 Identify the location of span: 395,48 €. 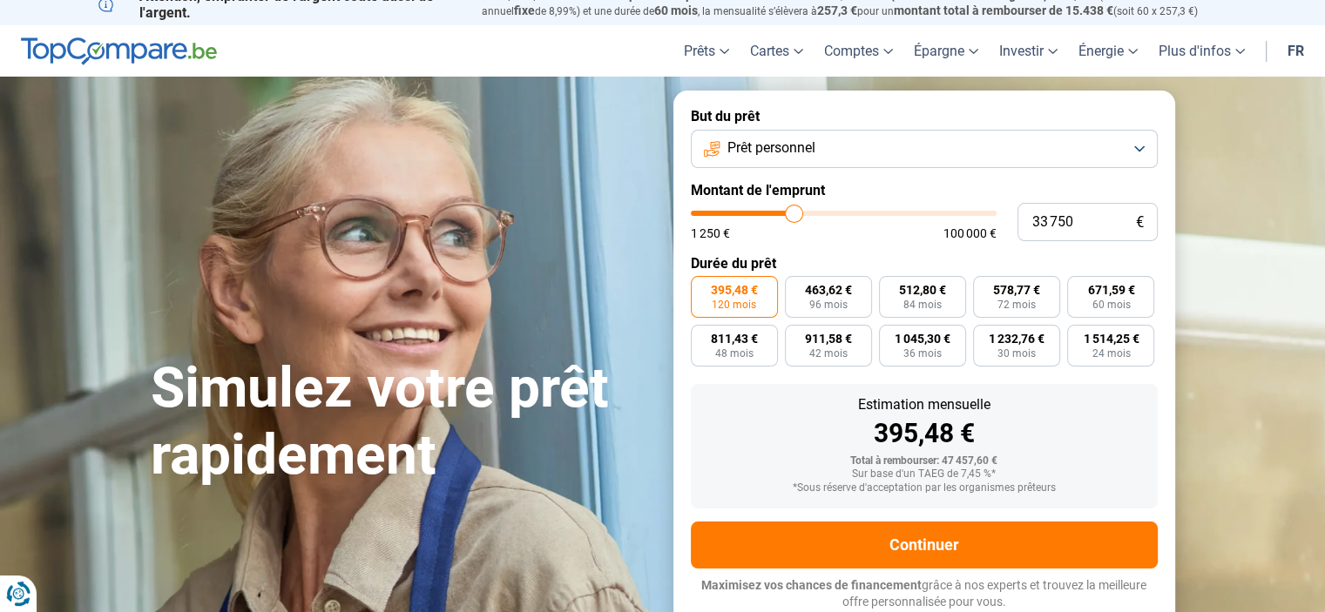
(734, 290).